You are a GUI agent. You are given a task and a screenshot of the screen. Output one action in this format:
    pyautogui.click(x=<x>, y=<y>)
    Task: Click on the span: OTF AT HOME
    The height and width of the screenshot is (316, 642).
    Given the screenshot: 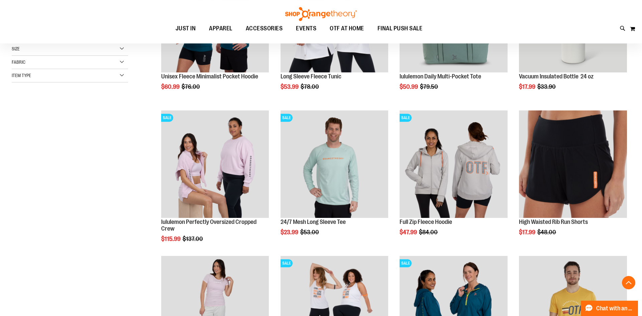 What is the action you would take?
    pyautogui.click(x=347, y=28)
    